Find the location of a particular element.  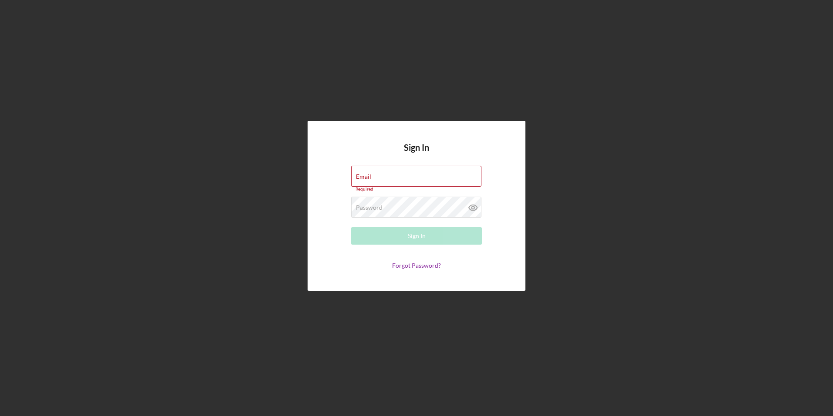

h4: Sign In is located at coordinates (416, 154).